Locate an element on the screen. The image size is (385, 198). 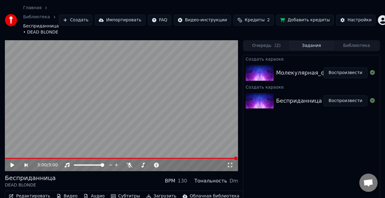
button: FAQ is located at coordinates (159, 20).